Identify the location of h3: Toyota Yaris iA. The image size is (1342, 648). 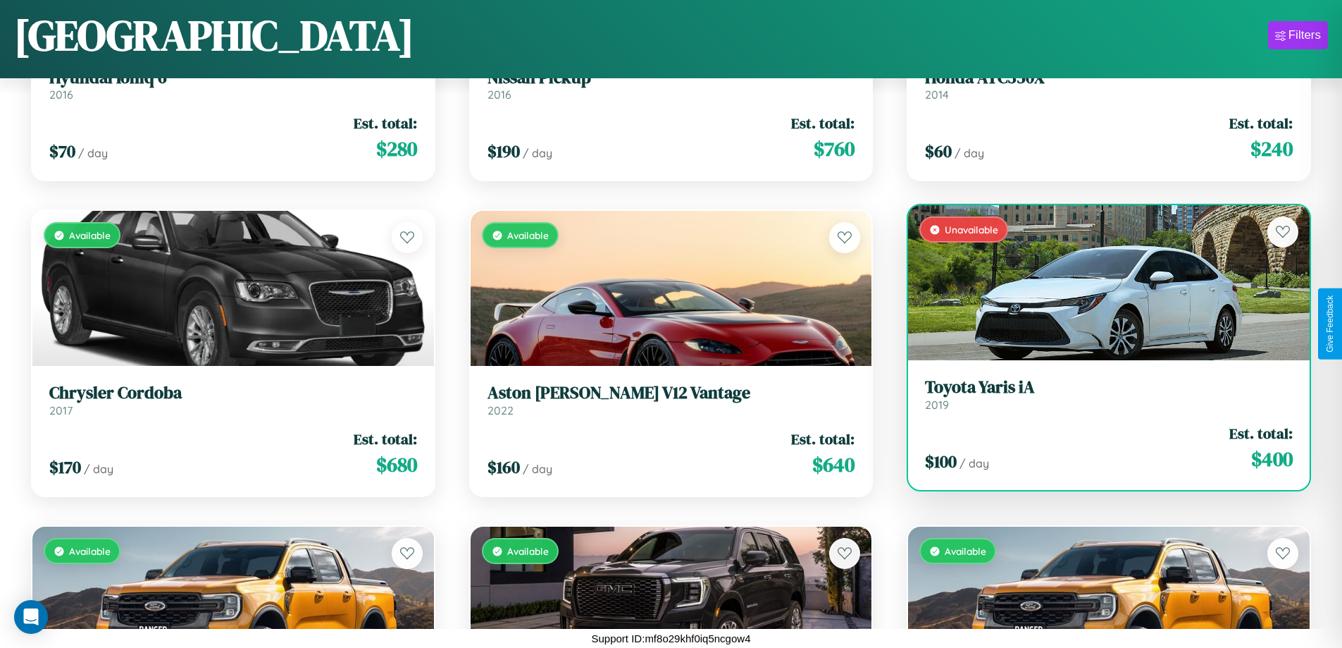
(1109, 387).